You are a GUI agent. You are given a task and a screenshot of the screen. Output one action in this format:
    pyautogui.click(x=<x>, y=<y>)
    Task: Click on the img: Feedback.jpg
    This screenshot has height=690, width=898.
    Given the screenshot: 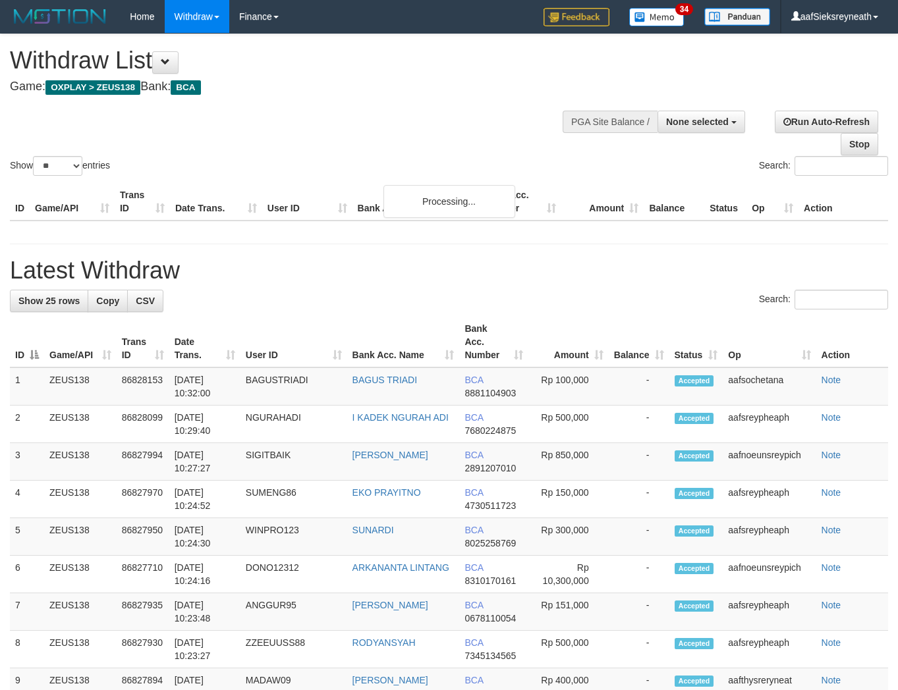 What is the action you would take?
    pyautogui.click(x=576, y=17)
    